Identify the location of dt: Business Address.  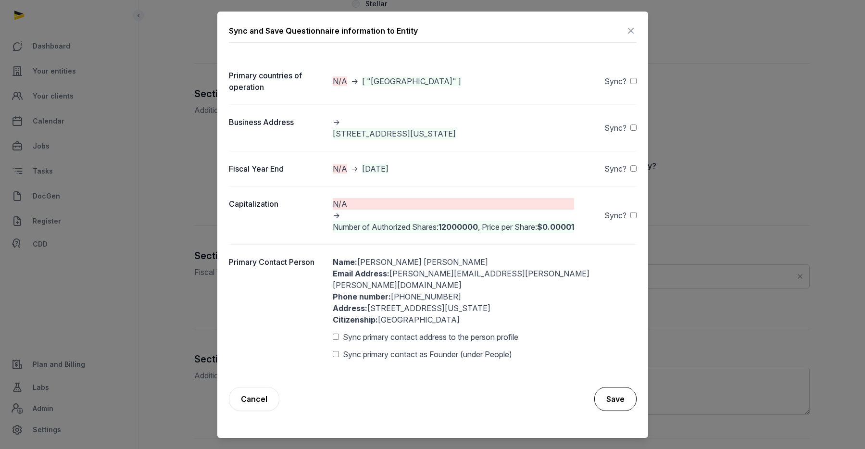
(277, 128).